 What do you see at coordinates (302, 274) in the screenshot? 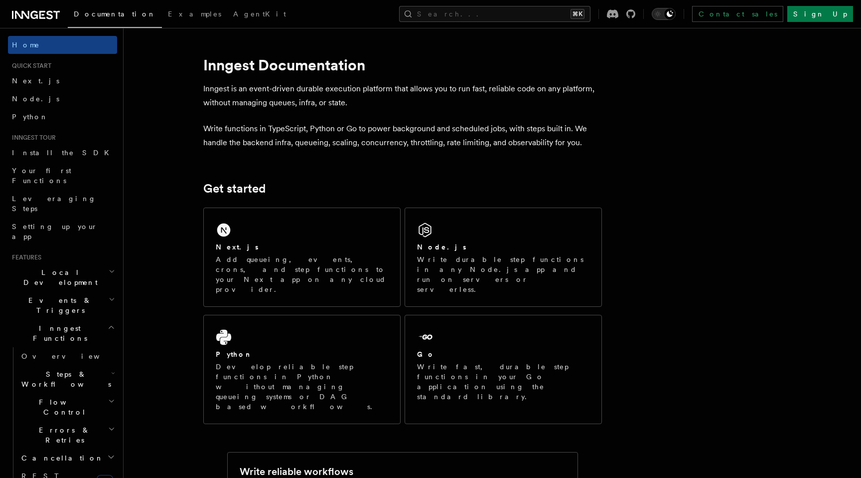
I see `p: Add queueing, events, crons, and step functions to your Next app on any cloud provider.` at bounding box center [302, 274].